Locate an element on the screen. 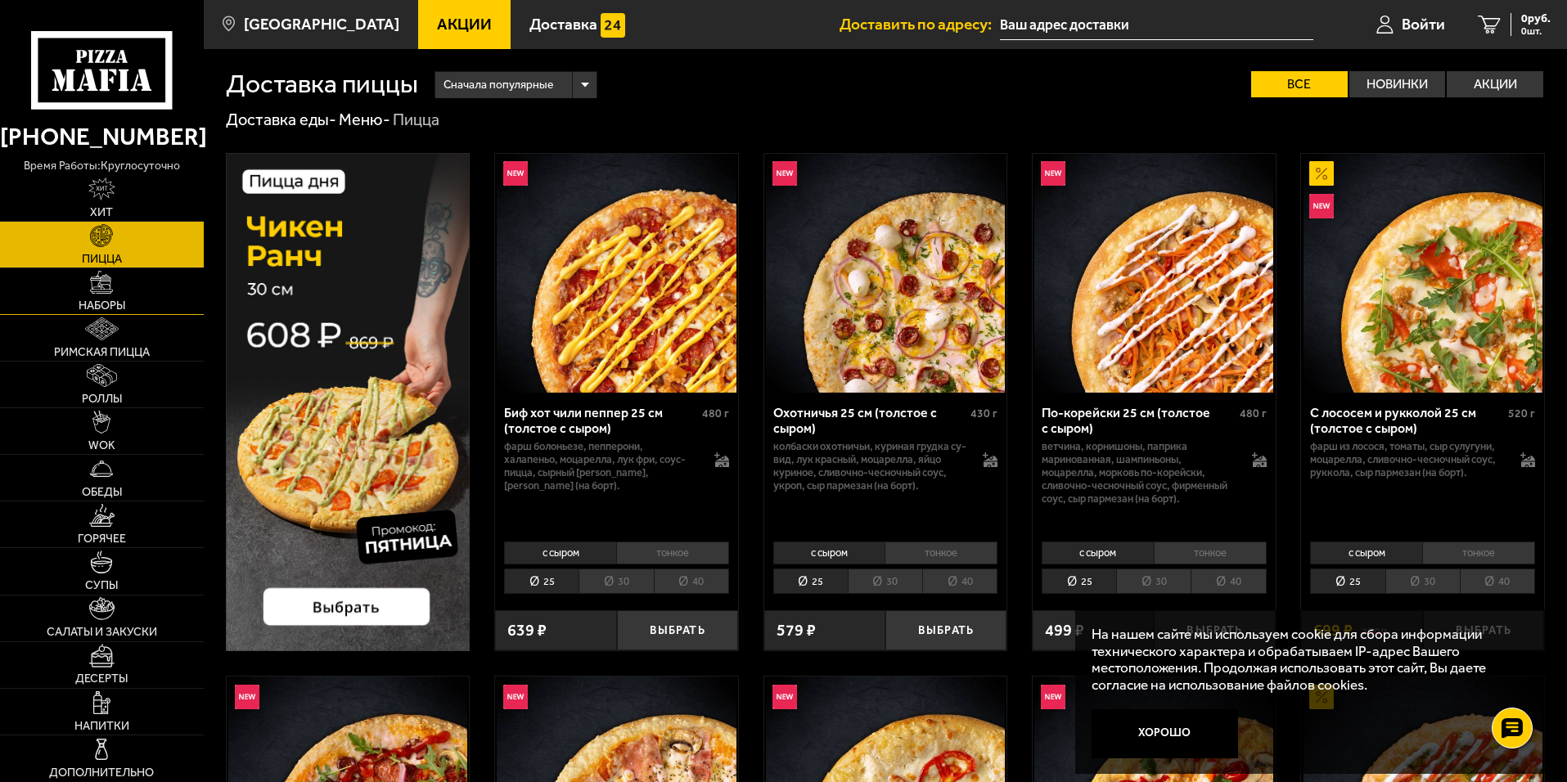 The height and width of the screenshot is (782, 1567). p: колбаски охотничьи, куриная грудка су-вид, лук красный, моцарелла, яйцо куриное, сливочно-чесночн... is located at coordinates (870, 466).